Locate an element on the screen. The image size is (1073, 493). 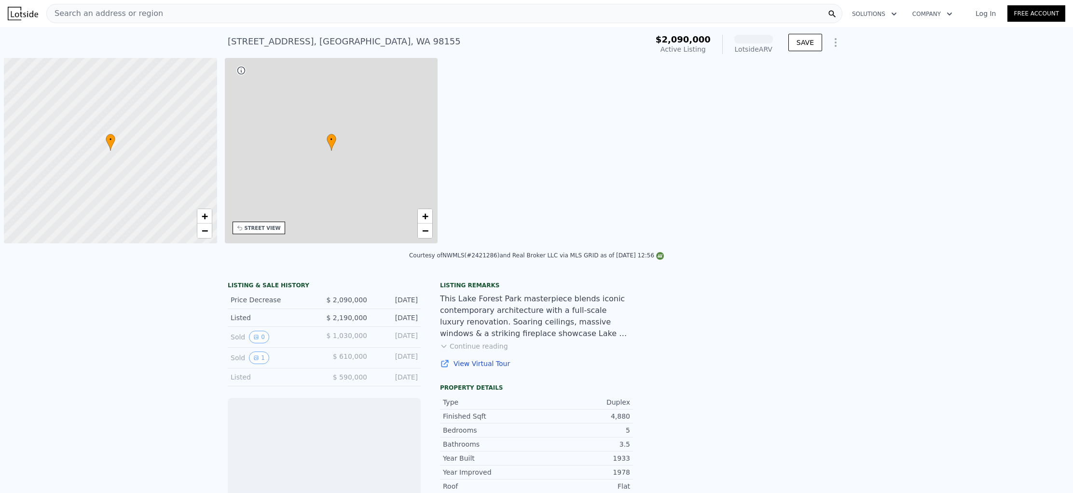
button: Solutions is located at coordinates (874, 14).